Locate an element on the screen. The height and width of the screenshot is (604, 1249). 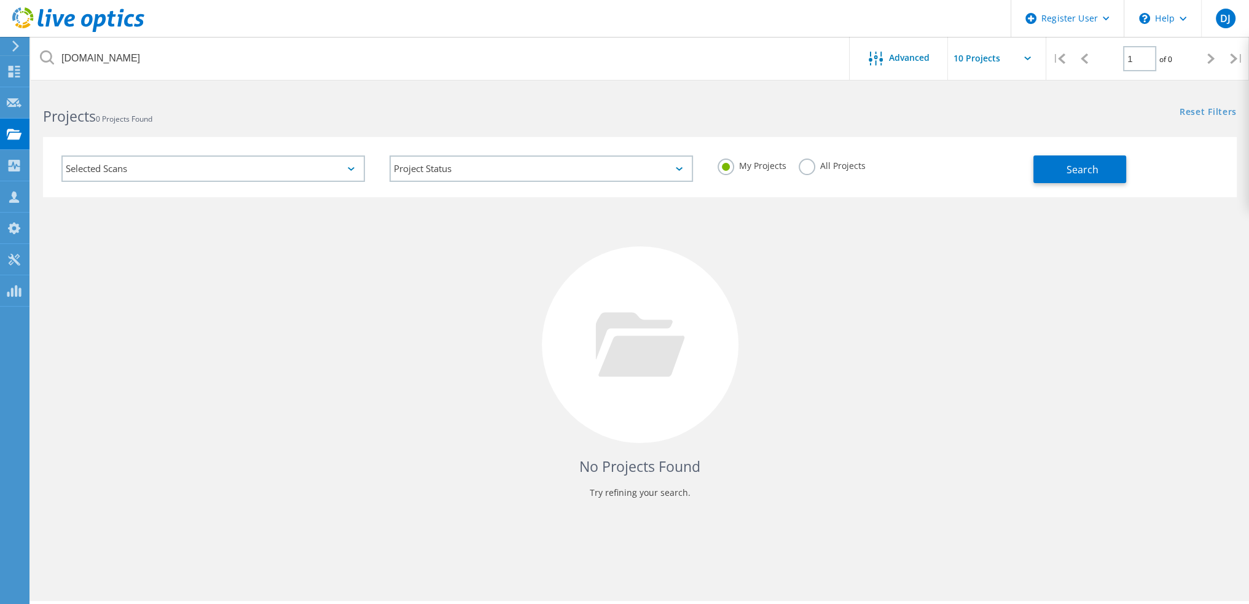
svg: \n is located at coordinates (1144, 18).